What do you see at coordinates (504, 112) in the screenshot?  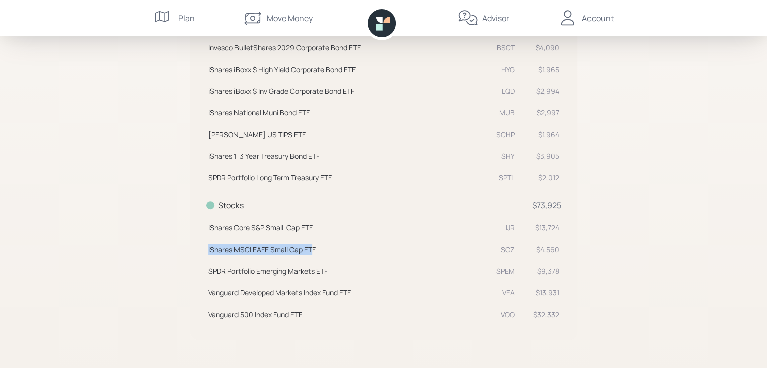 I see `div: MUB` at bounding box center [504, 112].